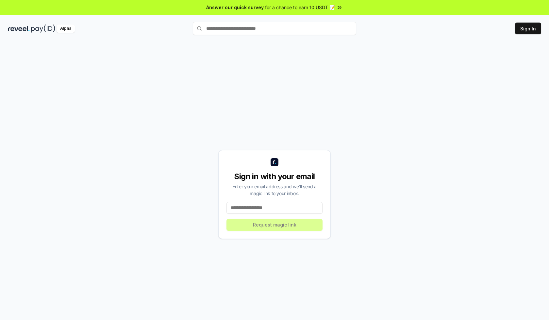 The height and width of the screenshot is (320, 549). Describe the element at coordinates (235, 7) in the screenshot. I see `span: Answer our quick survey` at that location.